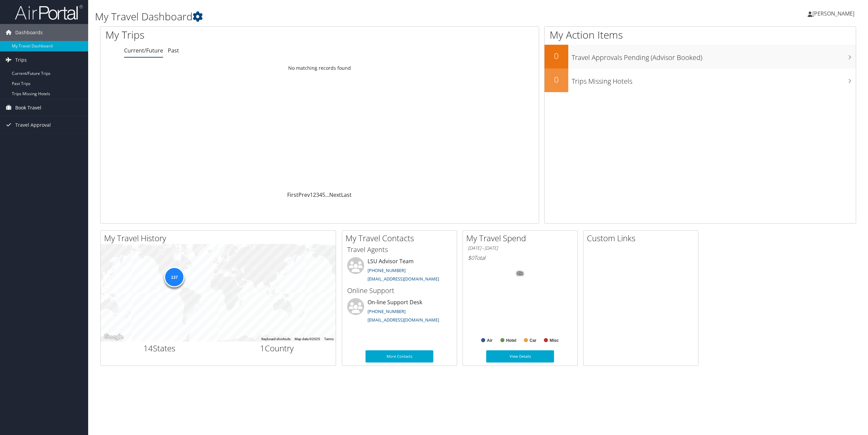 The width and height of the screenshot is (868, 435). I want to click on a: 5, so click(323, 195).